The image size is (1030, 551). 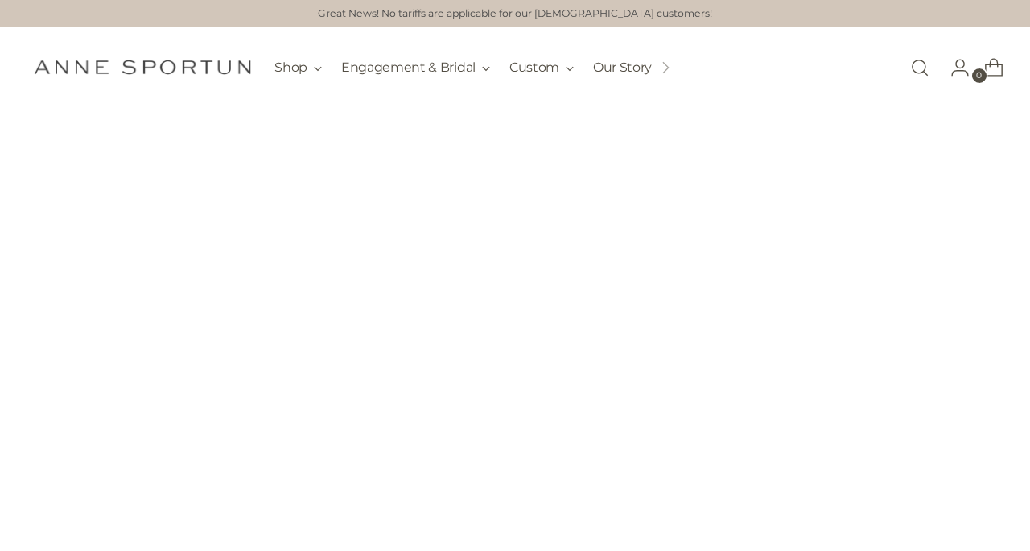 What do you see at coordinates (142, 67) in the screenshot?
I see `a: Anne Sportun Fine Jewellery` at bounding box center [142, 67].